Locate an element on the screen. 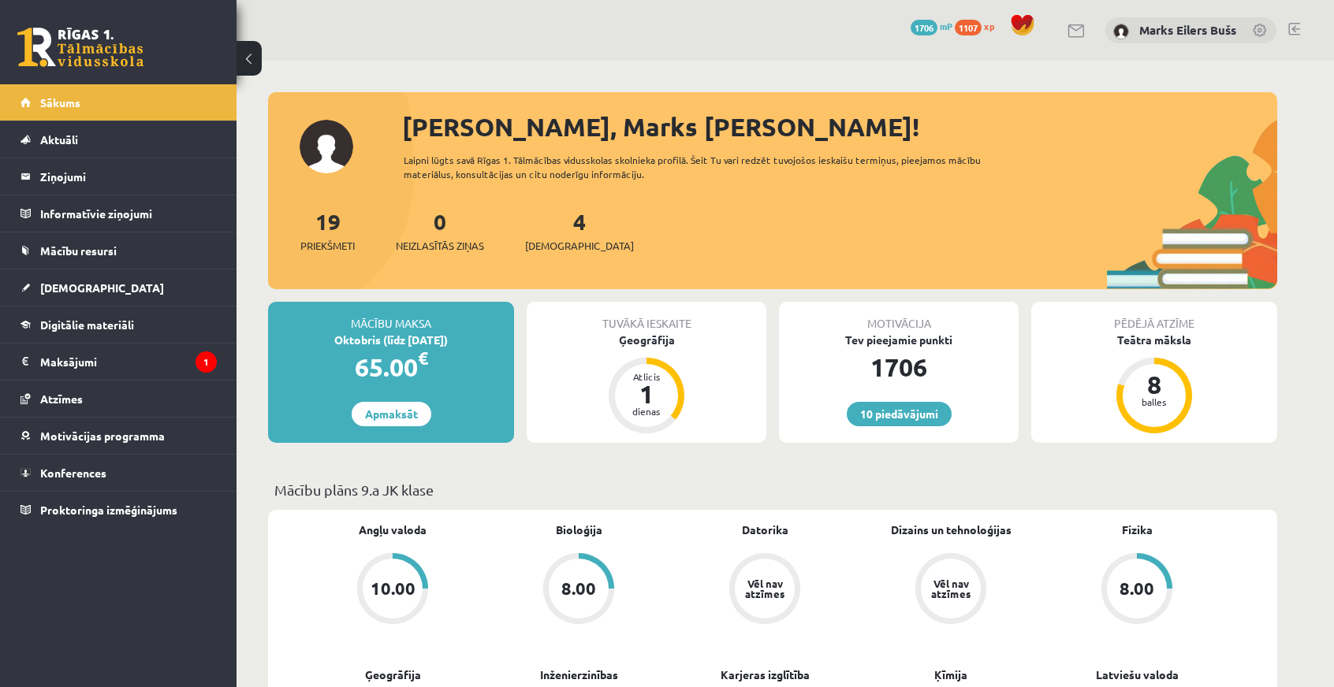 This screenshot has height=687, width=1334. span: Sākums is located at coordinates (60, 102).